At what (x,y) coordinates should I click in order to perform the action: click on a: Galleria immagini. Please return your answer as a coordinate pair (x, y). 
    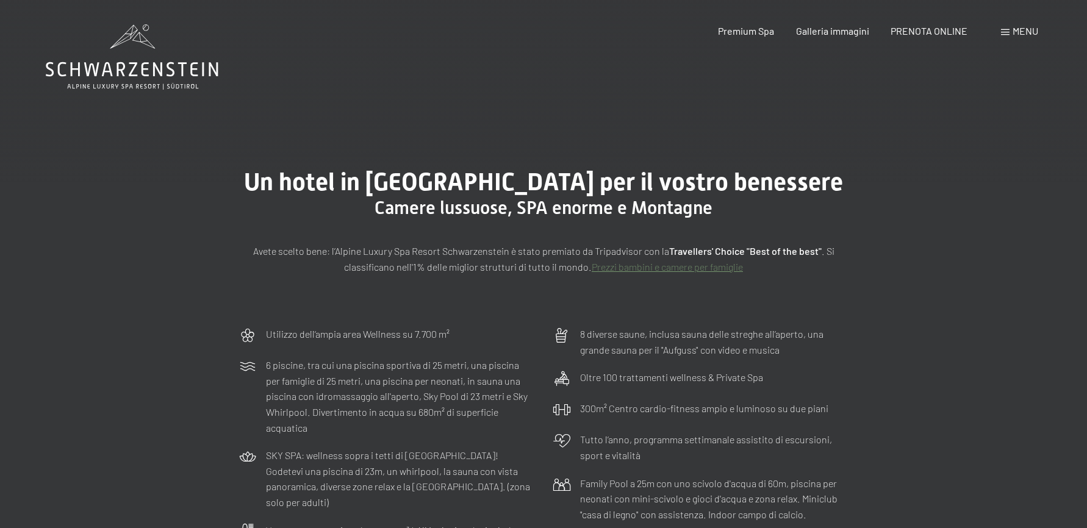
    Looking at the image, I should click on (833, 31).